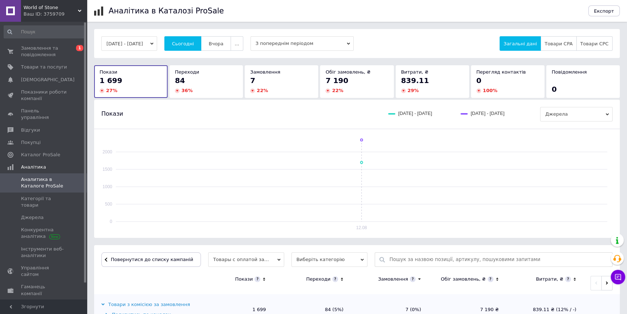 The image size is (627, 314). What do you see at coordinates (152, 259) in the screenshot?
I see `span: Повернутися до списку кампаній` at bounding box center [152, 259].